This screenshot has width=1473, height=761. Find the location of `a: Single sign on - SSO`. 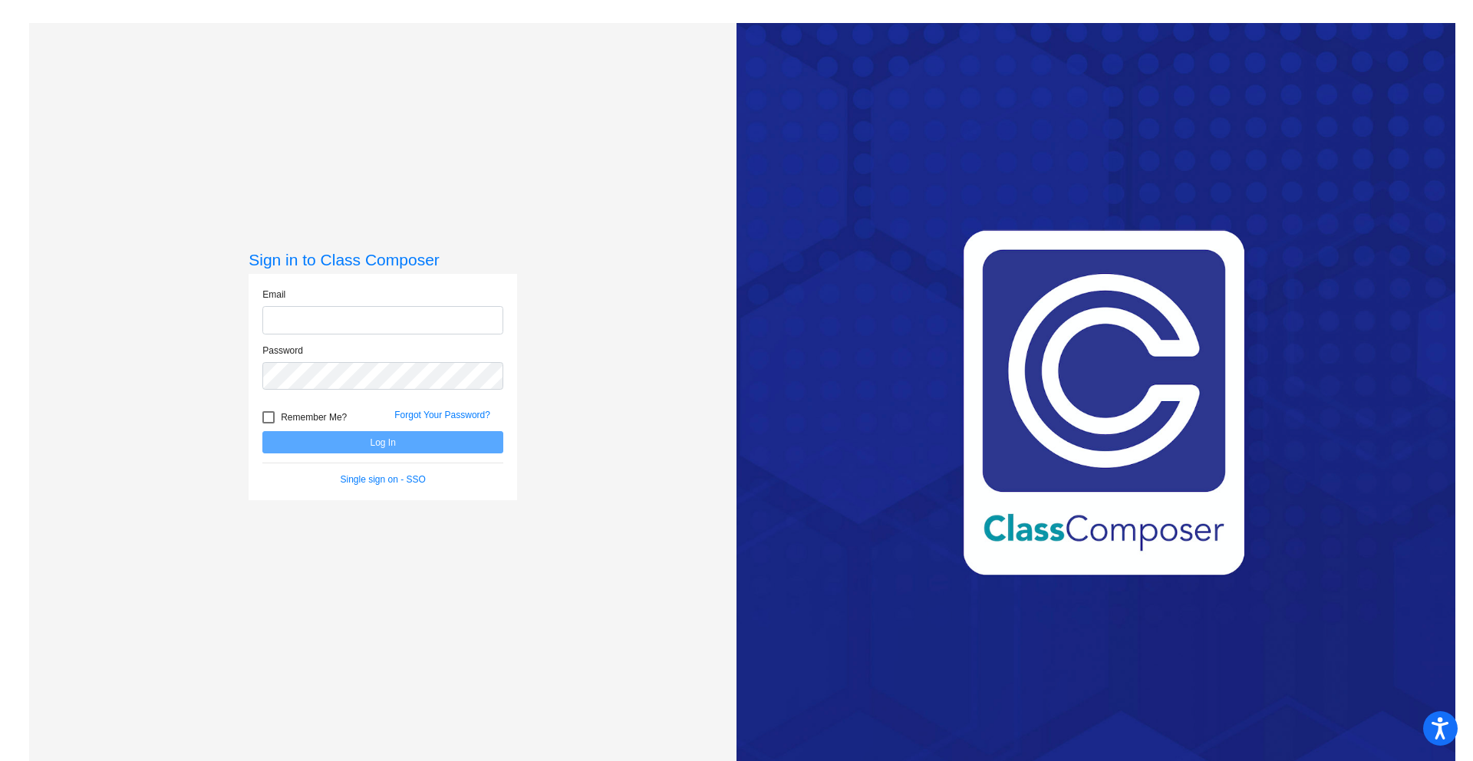

a: Single sign on - SSO is located at coordinates (383, 480).